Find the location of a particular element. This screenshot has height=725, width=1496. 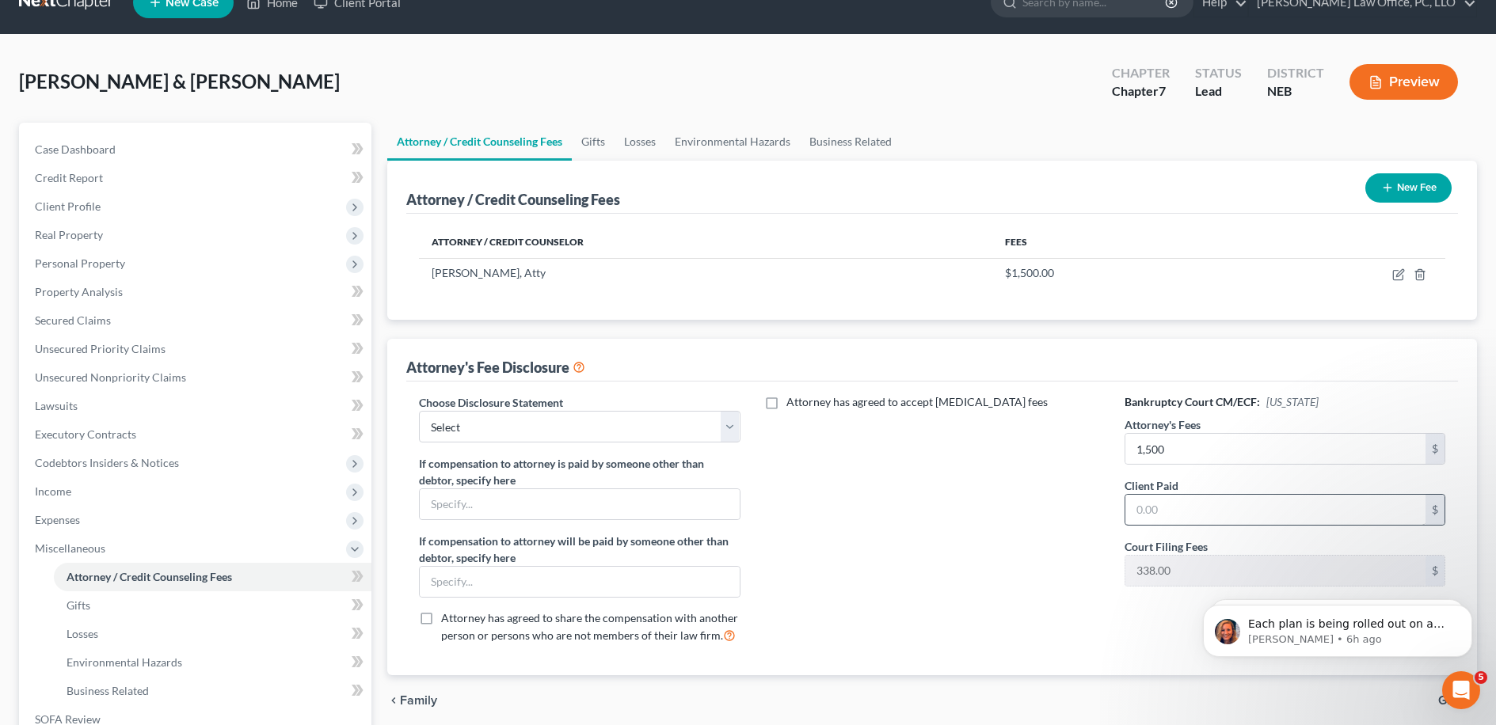

a: Case Dashboard is located at coordinates (196, 150).